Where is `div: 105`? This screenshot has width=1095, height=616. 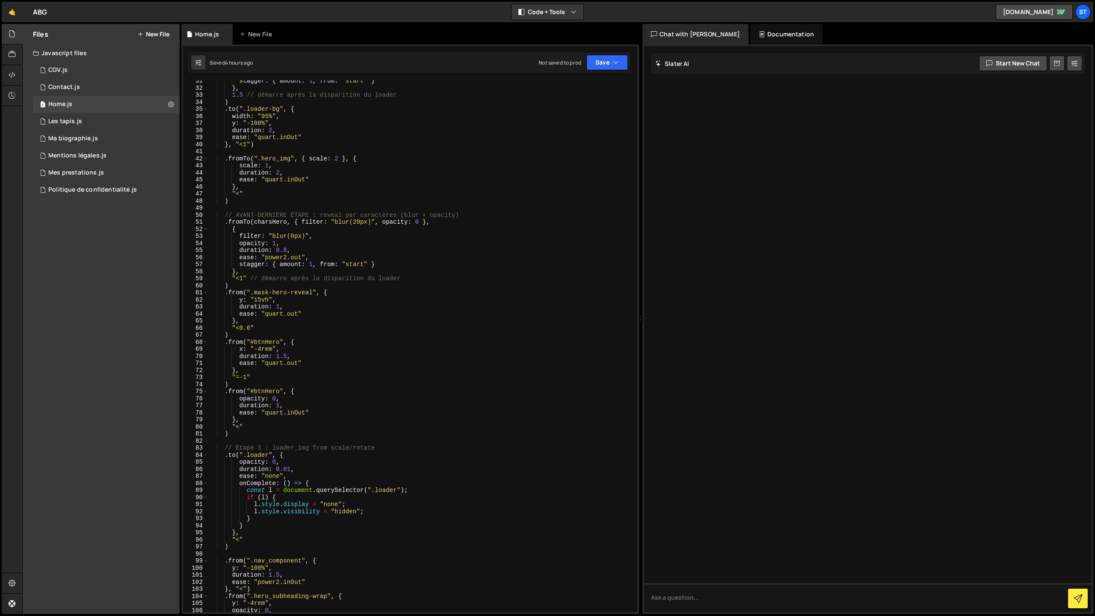 div: 105 is located at coordinates (195, 603).